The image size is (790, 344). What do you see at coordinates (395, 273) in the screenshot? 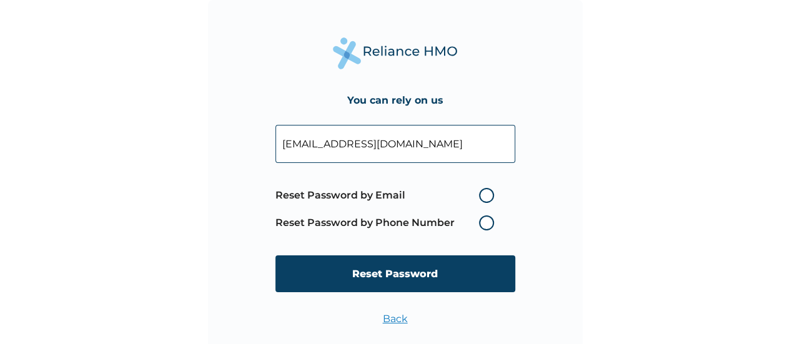
I see `input: Reset Password` at bounding box center [395, 273].